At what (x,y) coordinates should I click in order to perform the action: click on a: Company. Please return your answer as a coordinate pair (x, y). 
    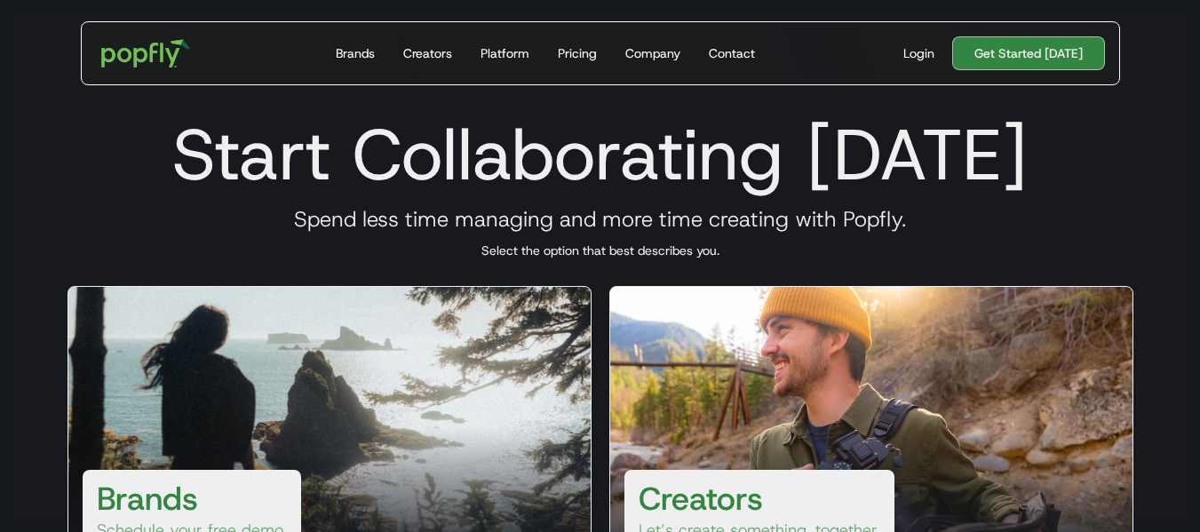
    Looking at the image, I should click on (653, 53).